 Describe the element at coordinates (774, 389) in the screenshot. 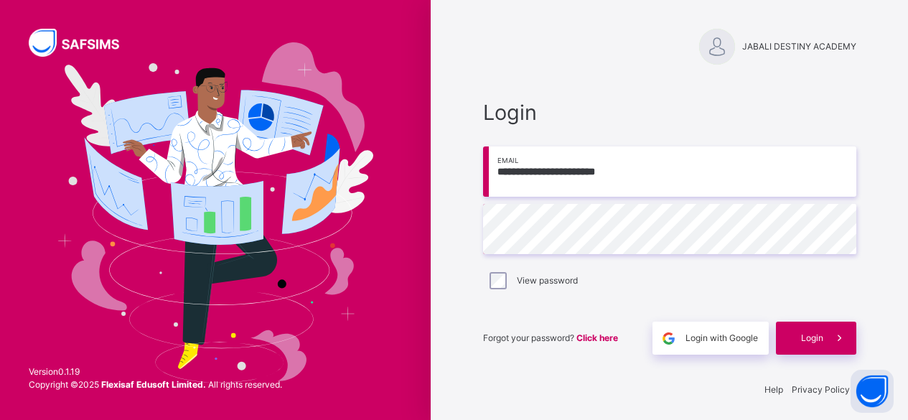

I see `a: Help` at that location.